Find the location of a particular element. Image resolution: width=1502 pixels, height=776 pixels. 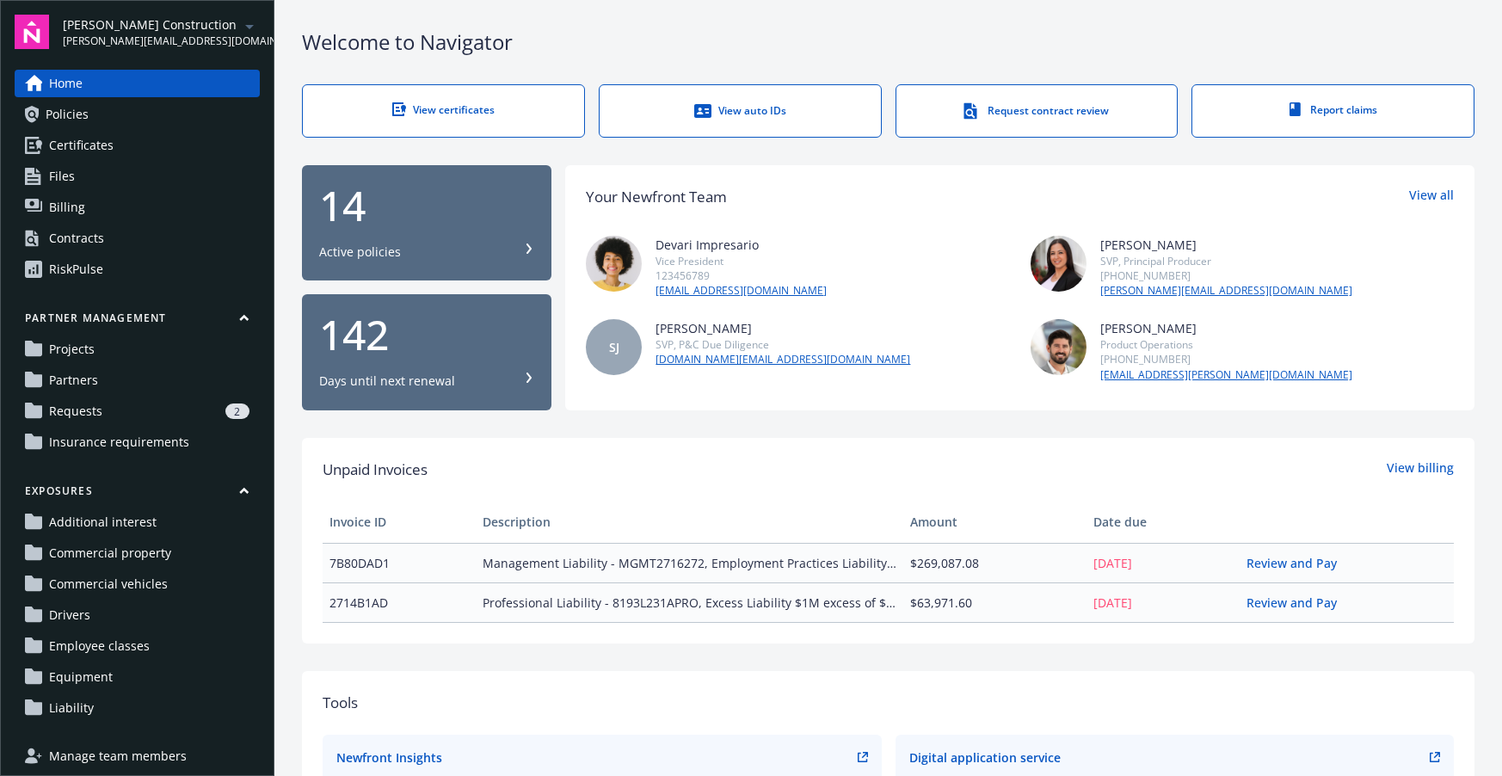

span: Drivers is located at coordinates (70, 615).